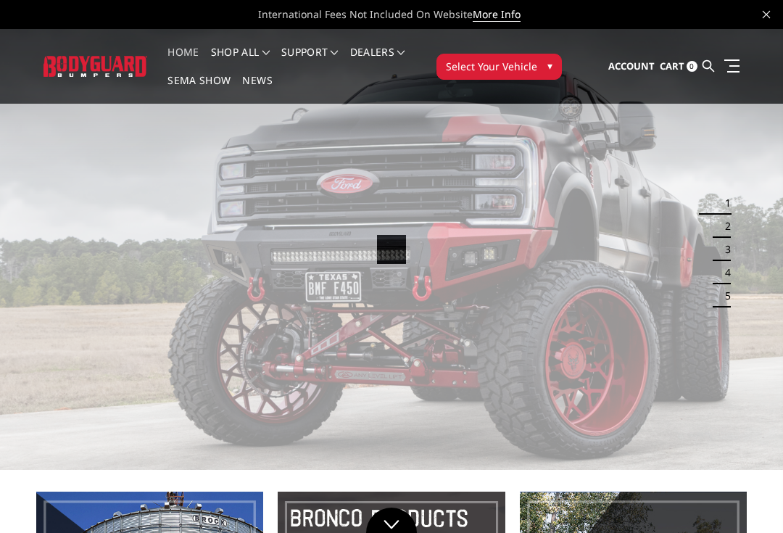 Image resolution: width=783 pixels, height=533 pixels. Describe the element at coordinates (678, 67) in the screenshot. I see `a: Cart 0` at that location.